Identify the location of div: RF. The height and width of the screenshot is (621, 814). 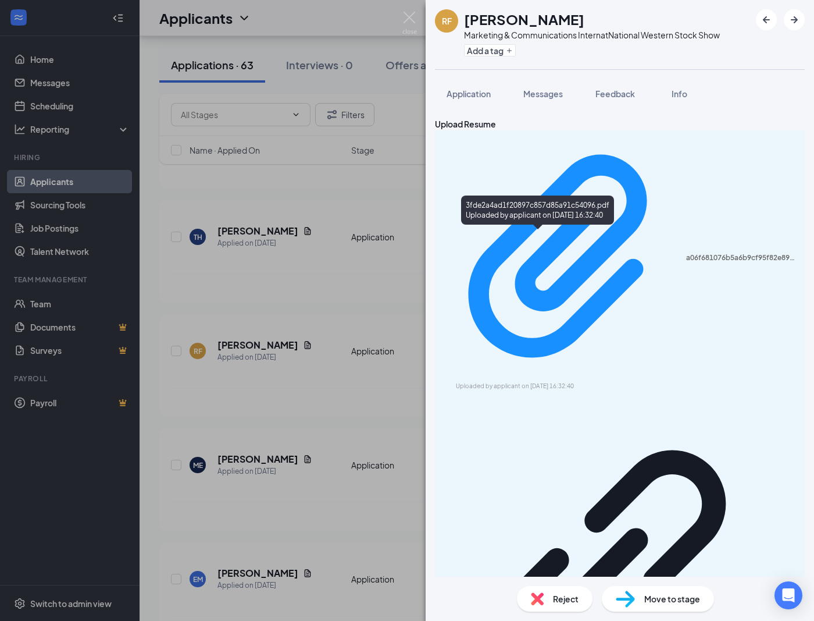
(447, 21).